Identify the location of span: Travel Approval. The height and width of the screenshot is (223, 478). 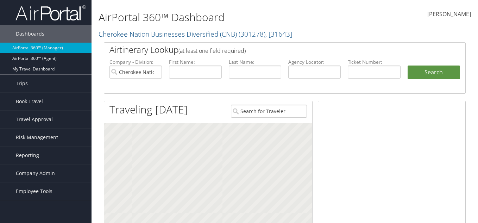
(34, 119).